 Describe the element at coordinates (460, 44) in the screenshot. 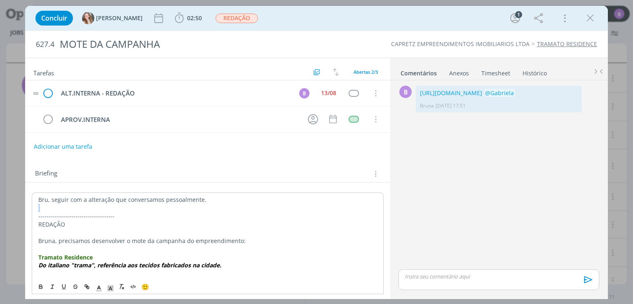

I see `a: CAPRETZ EMPREENDIMENTOS IMOBILIARIOS LTDA` at that location.